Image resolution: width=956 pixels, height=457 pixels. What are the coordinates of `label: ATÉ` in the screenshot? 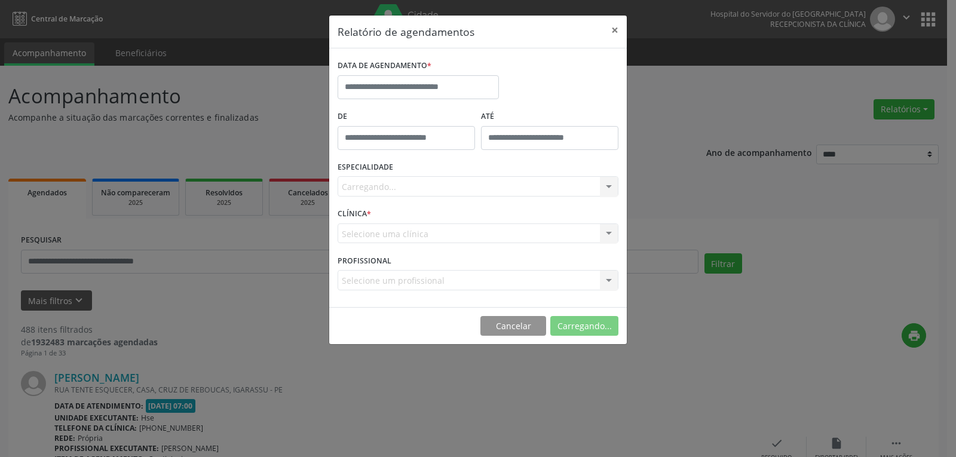 It's located at (550, 117).